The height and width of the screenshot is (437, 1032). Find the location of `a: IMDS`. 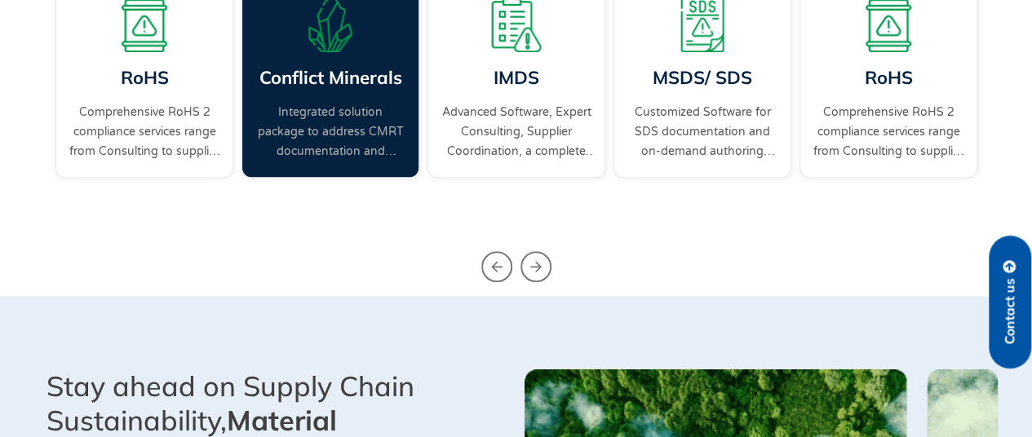

a: IMDS is located at coordinates (516, 78).